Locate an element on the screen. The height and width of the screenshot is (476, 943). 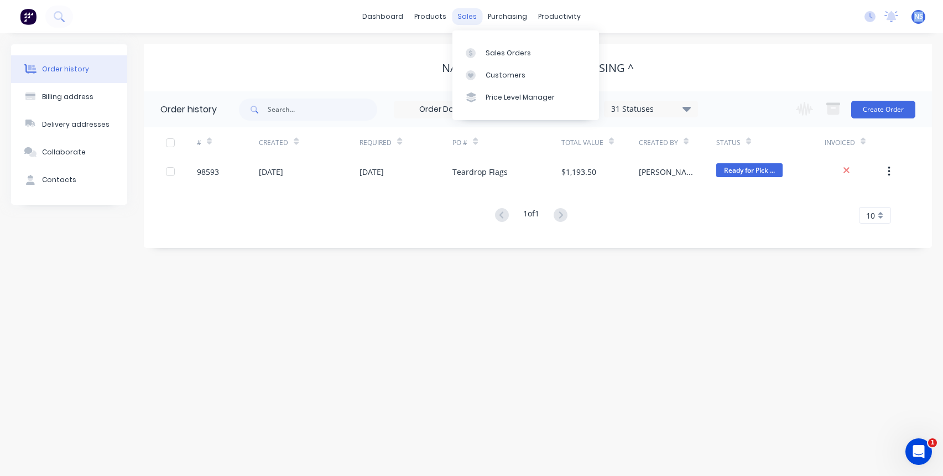
span: Ready for Pick ... is located at coordinates (750, 170).